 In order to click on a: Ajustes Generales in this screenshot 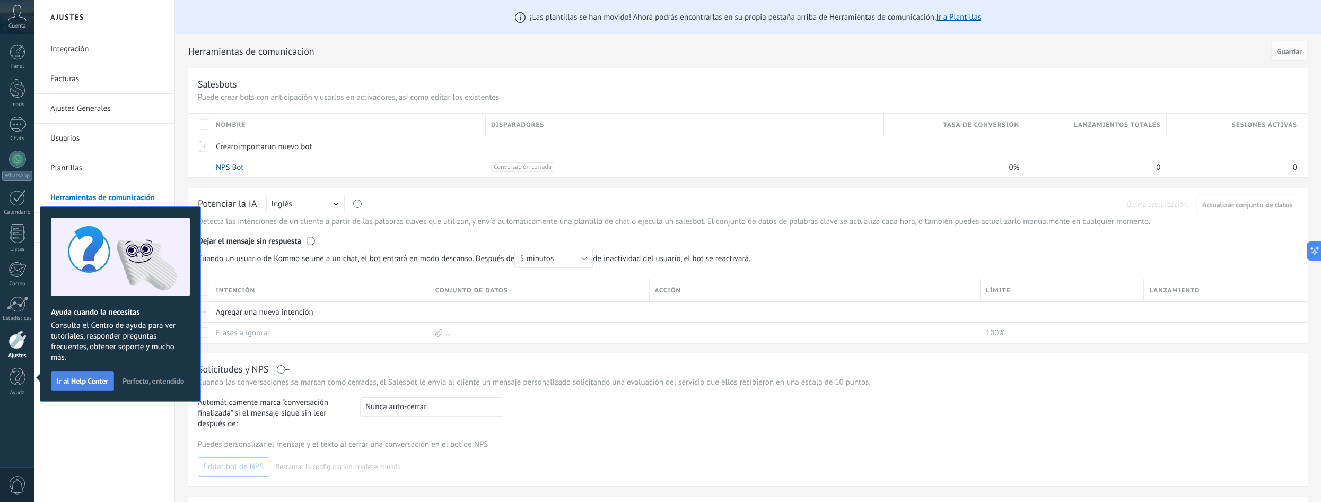, I will do `click(107, 109)`.